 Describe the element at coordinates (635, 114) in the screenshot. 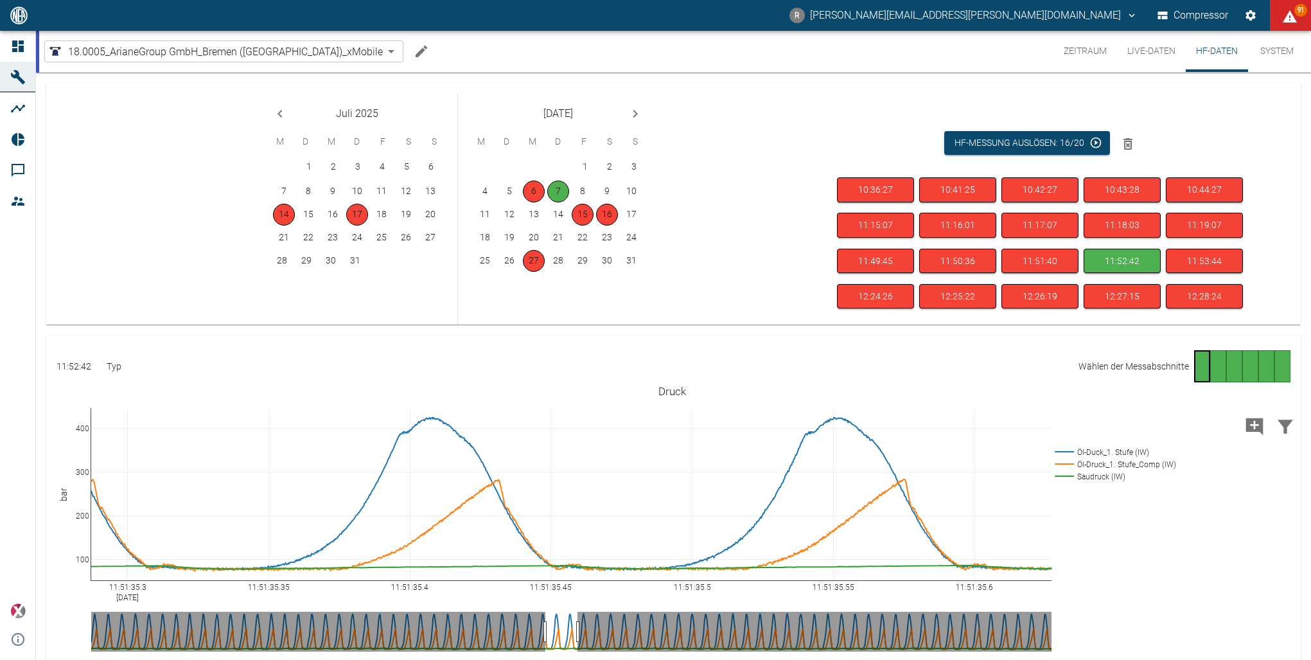

I see `button: Next month` at that location.